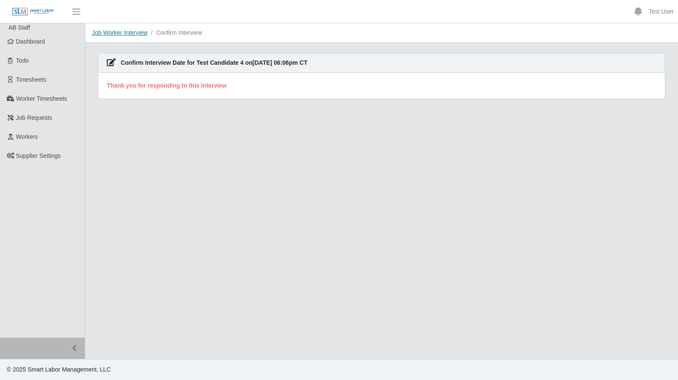 The width and height of the screenshot is (678, 380). I want to click on strong: Thank you for responding to this interview, so click(166, 86).